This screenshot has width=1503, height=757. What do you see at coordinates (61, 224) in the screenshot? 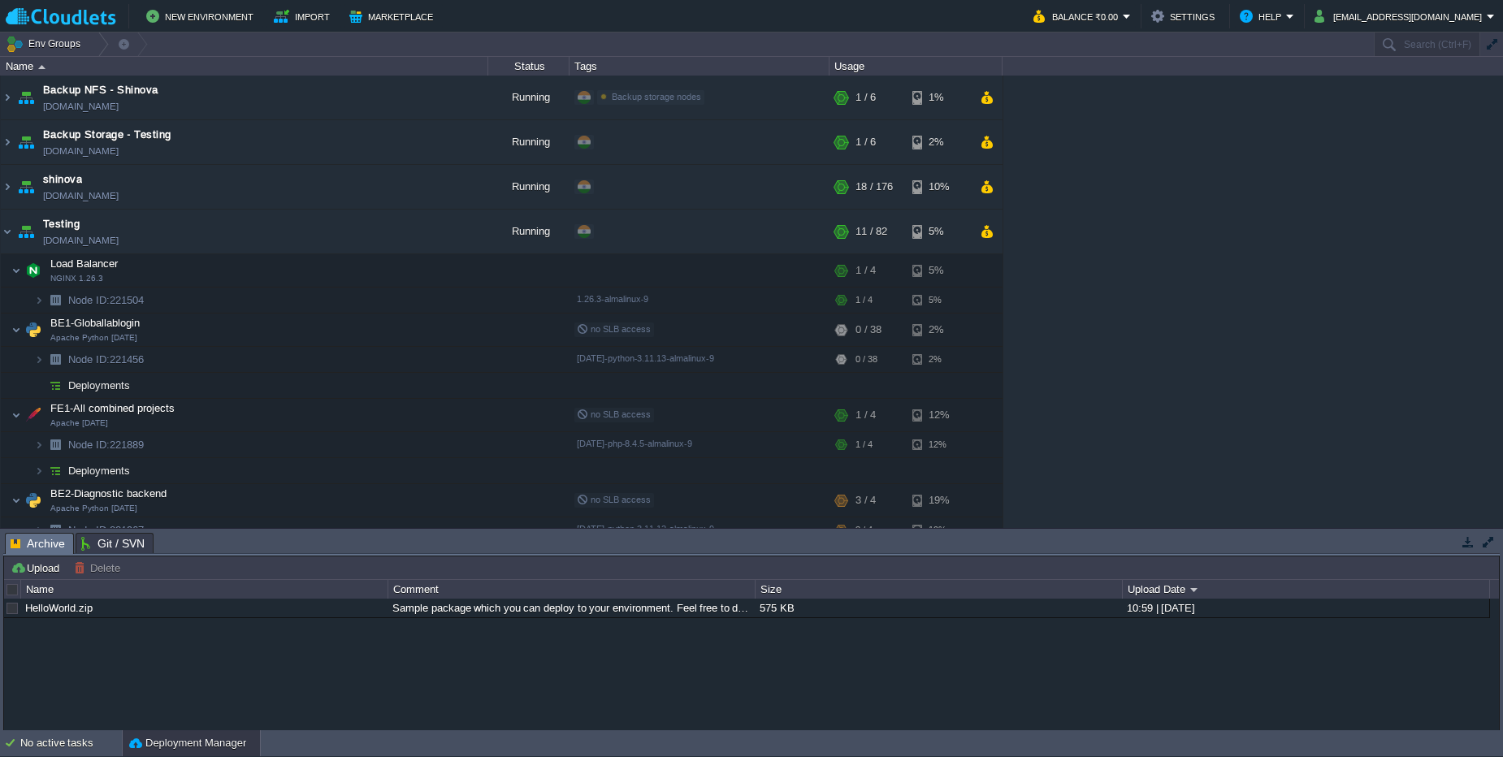
I see `a: Testing` at bounding box center [61, 224].